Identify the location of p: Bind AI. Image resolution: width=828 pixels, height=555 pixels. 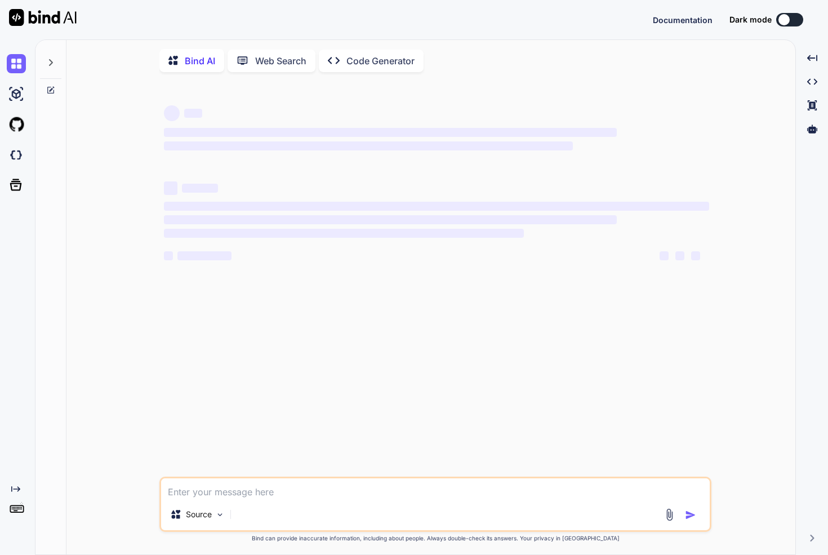
(200, 61).